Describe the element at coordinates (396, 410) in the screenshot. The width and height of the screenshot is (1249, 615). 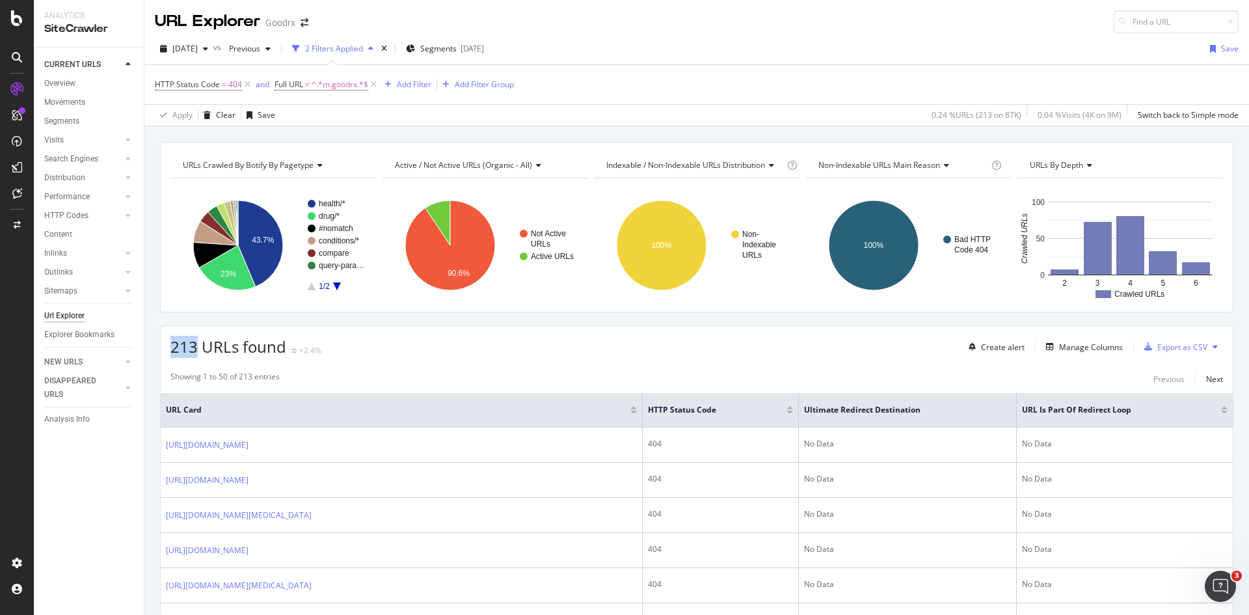
I see `span: URL Card` at that location.